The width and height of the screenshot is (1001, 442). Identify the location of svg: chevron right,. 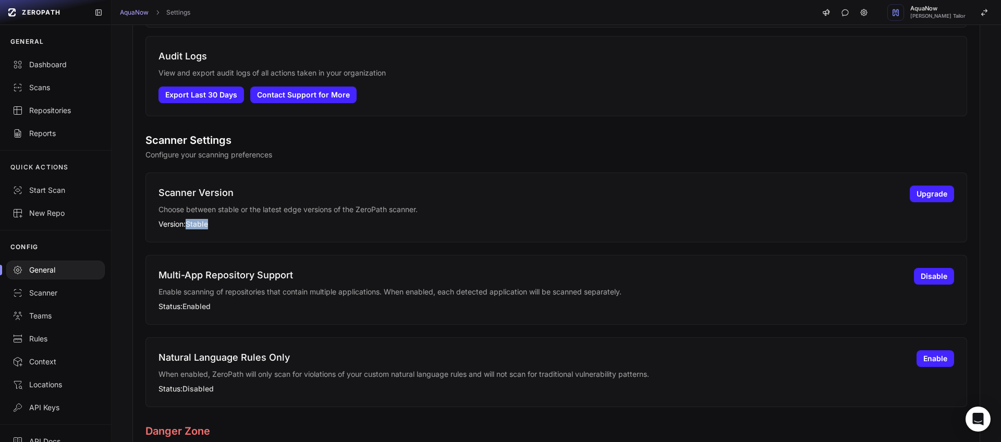
(158, 13).